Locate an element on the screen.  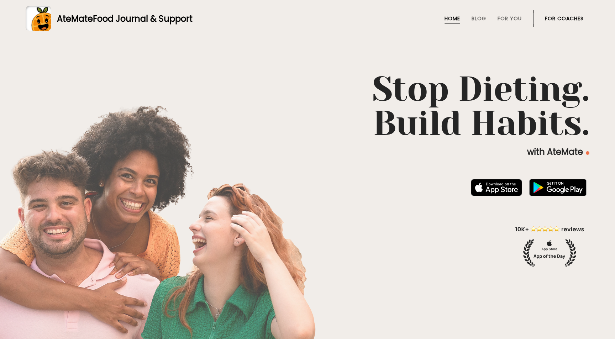
a: For Coaches is located at coordinates (564, 19).